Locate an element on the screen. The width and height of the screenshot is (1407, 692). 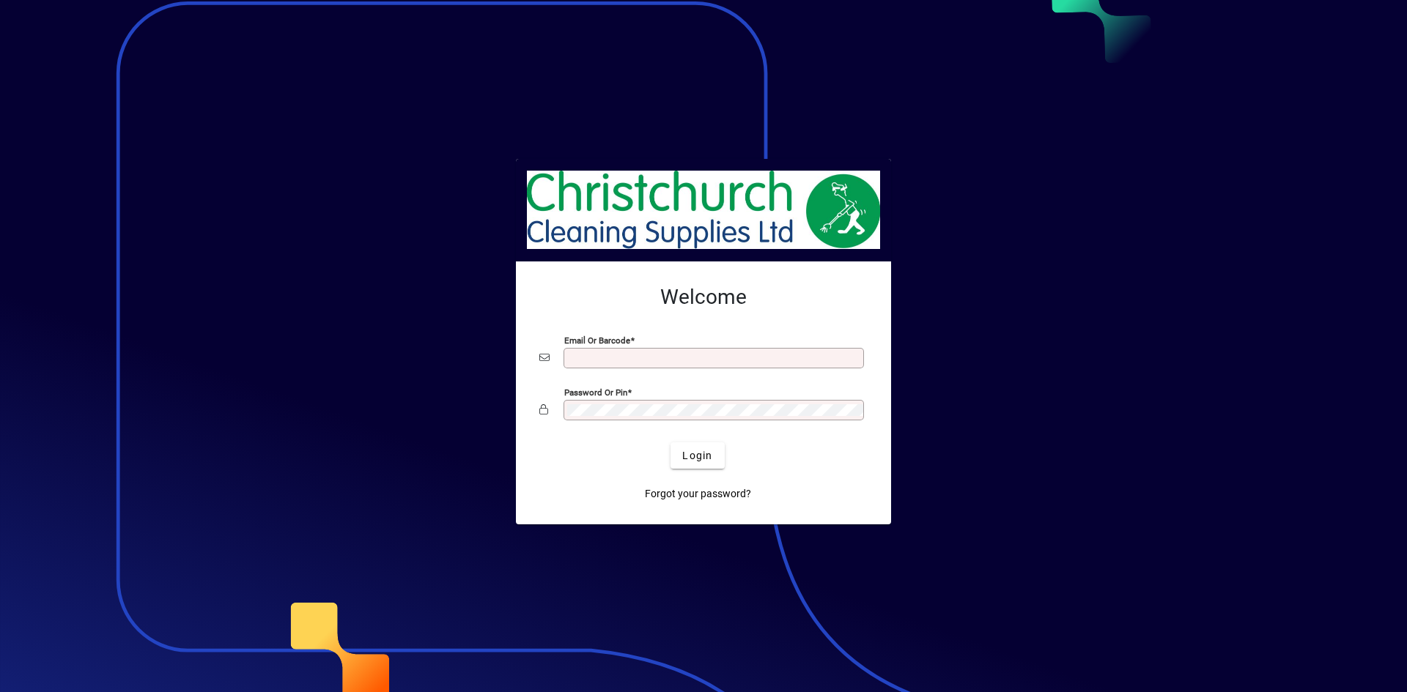
mat-label: Password or Pin is located at coordinates (596, 393).